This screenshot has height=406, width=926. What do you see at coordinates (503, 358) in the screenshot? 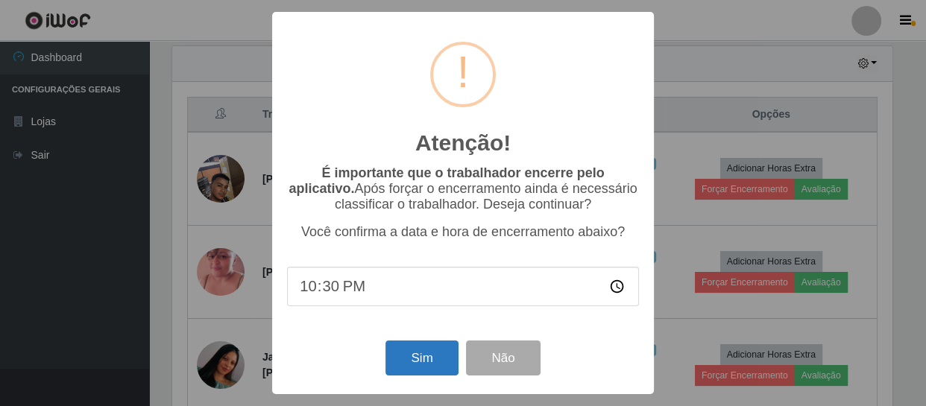
I see `button: Não` at bounding box center [503, 358].